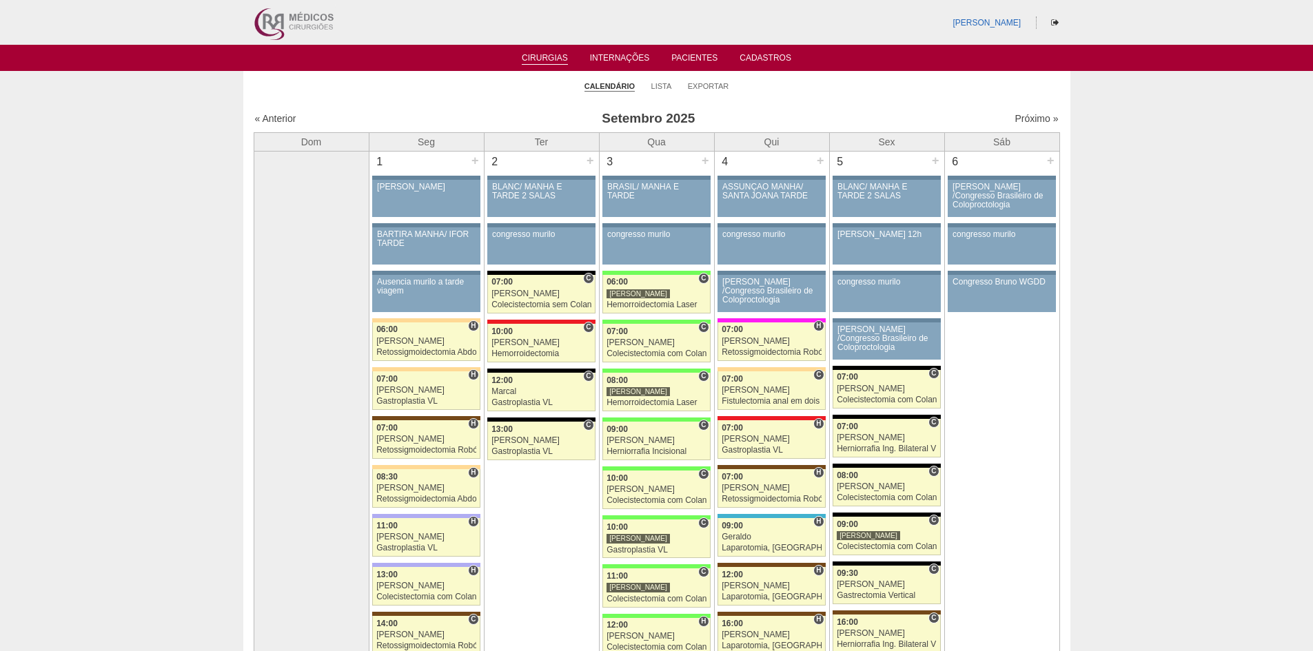 This screenshot has height=651, width=1313. What do you see at coordinates (276, 119) in the screenshot?
I see `a: « Anterior` at bounding box center [276, 119].